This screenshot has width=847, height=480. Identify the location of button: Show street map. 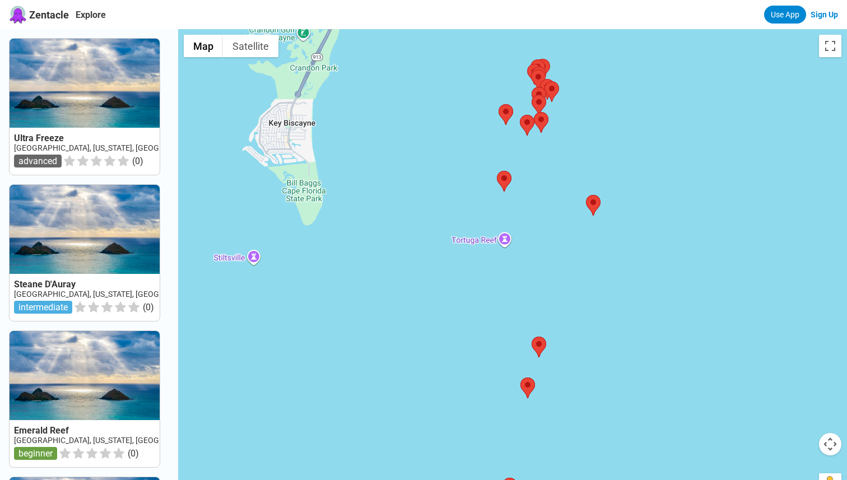
(203, 46).